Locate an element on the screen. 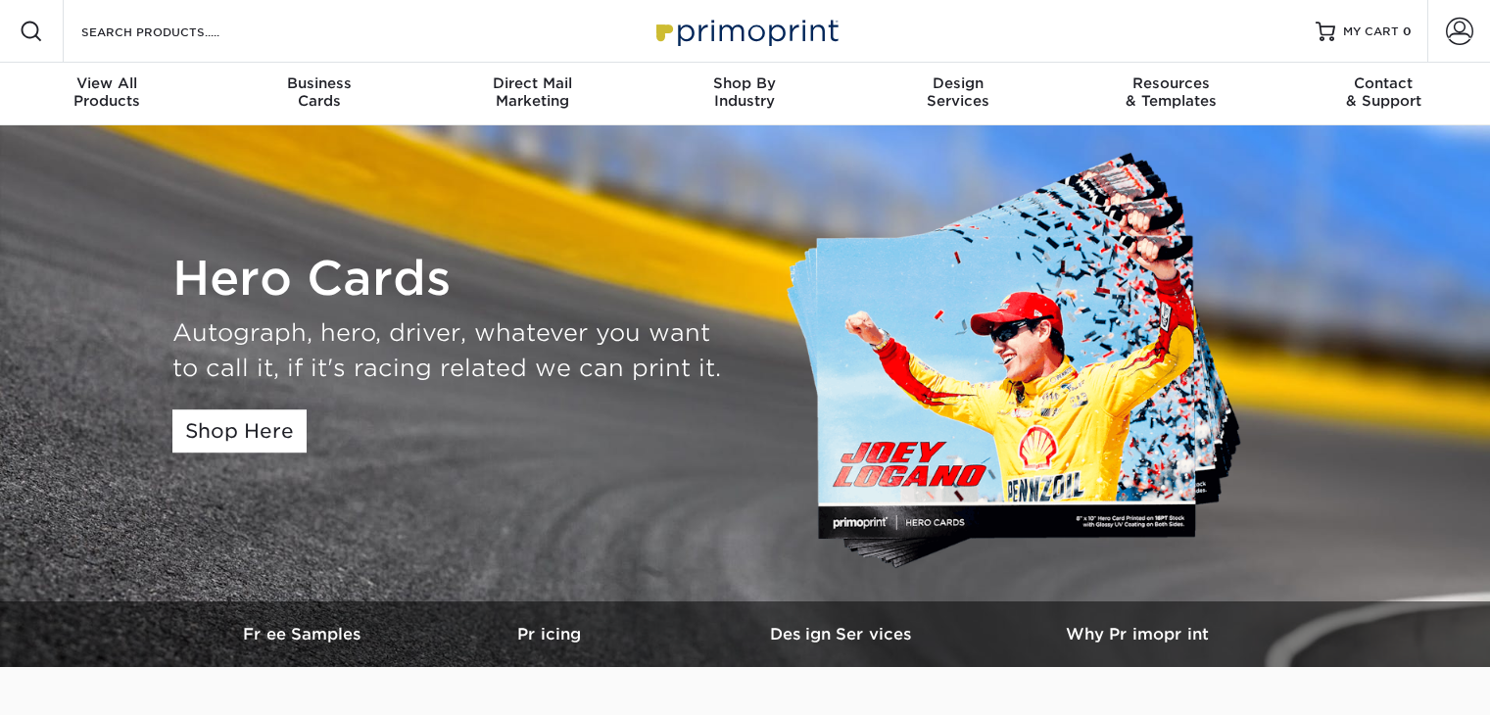  span: Shop By is located at coordinates (745, 83).